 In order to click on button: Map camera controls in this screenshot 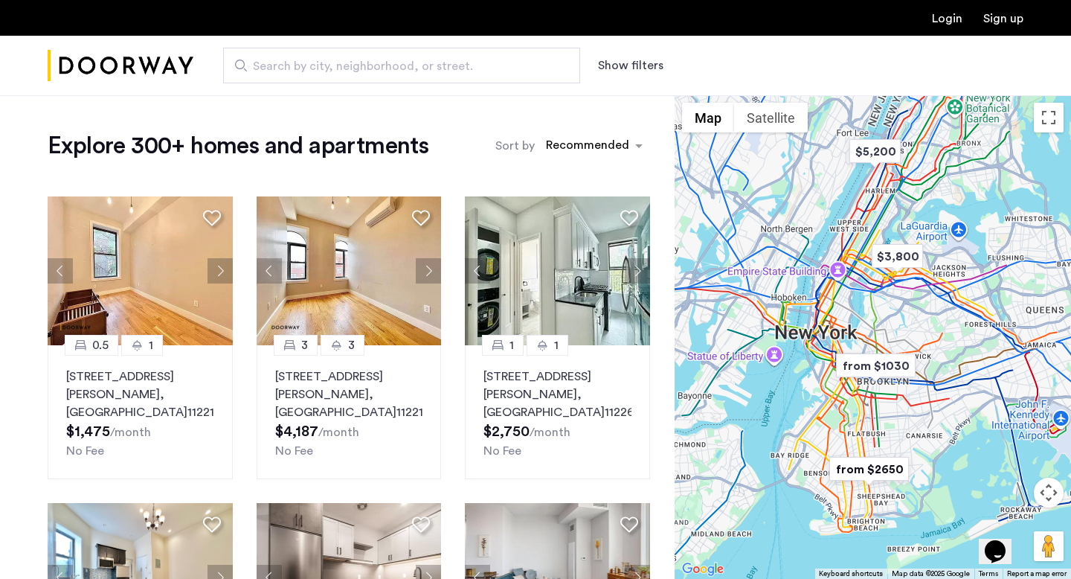, I will do `click(1049, 492)`.